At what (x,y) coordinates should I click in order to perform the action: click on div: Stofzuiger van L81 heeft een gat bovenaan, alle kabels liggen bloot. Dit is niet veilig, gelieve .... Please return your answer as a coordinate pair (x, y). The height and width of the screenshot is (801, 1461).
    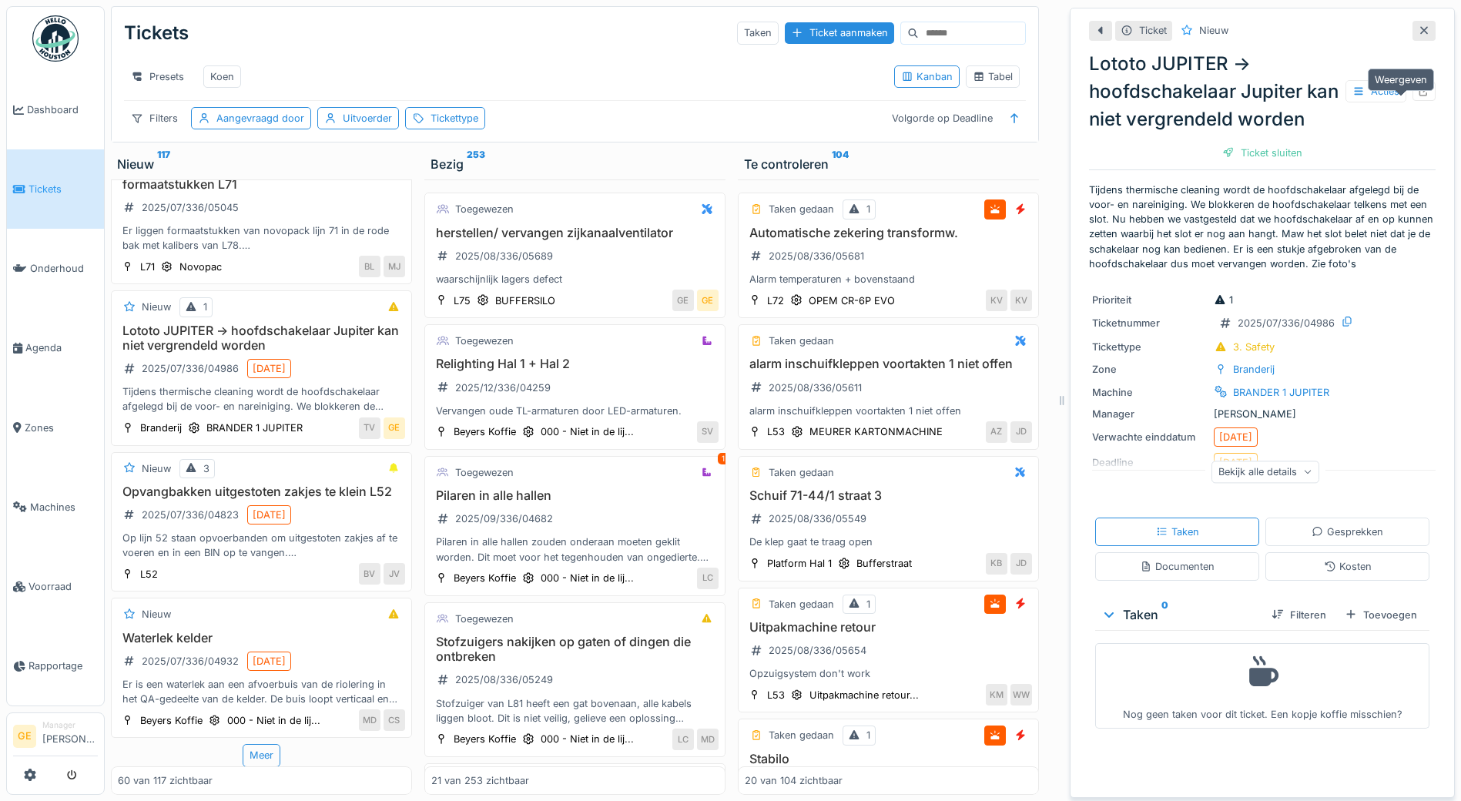
    Looking at the image, I should click on (574, 711).